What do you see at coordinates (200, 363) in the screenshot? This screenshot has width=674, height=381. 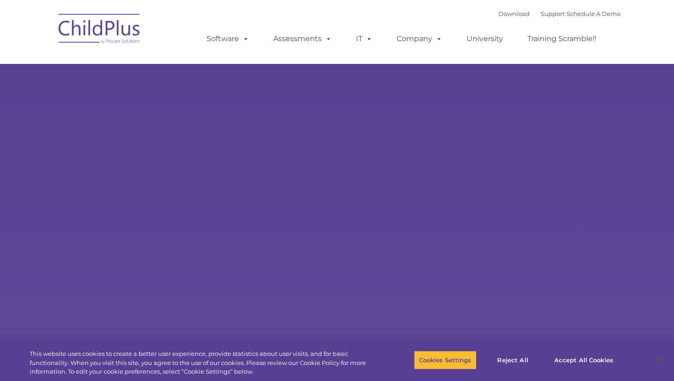 I see `div: This website uses cookies to create a better user experience, provide statistics about user visit...` at bounding box center [200, 363].